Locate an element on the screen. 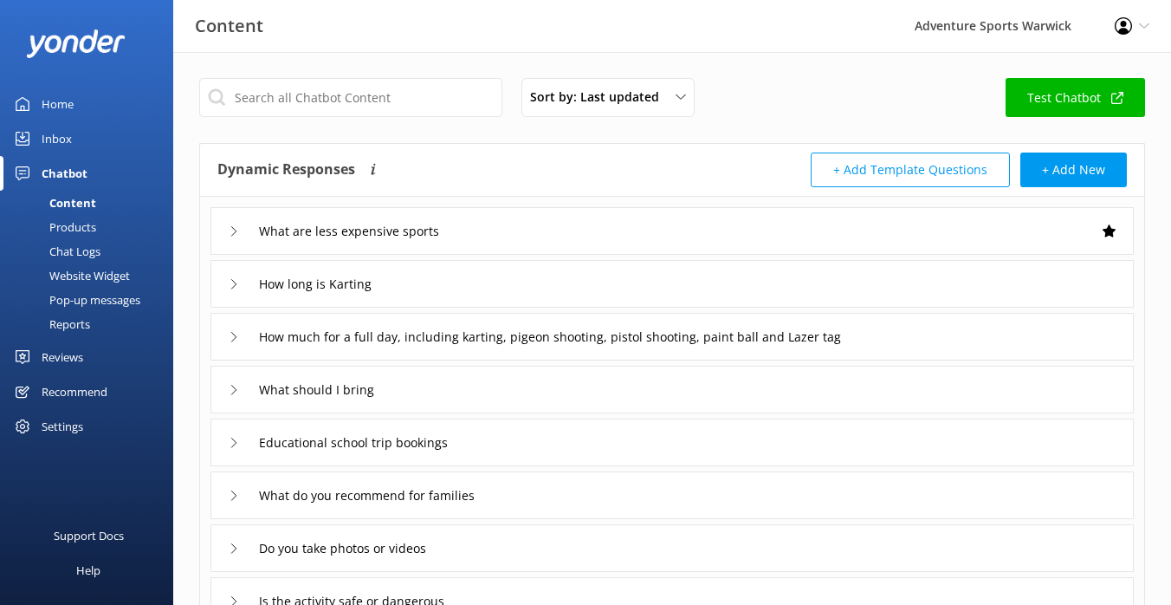 The image size is (1171, 605). span: Sort by: Last updated is located at coordinates (599, 97).